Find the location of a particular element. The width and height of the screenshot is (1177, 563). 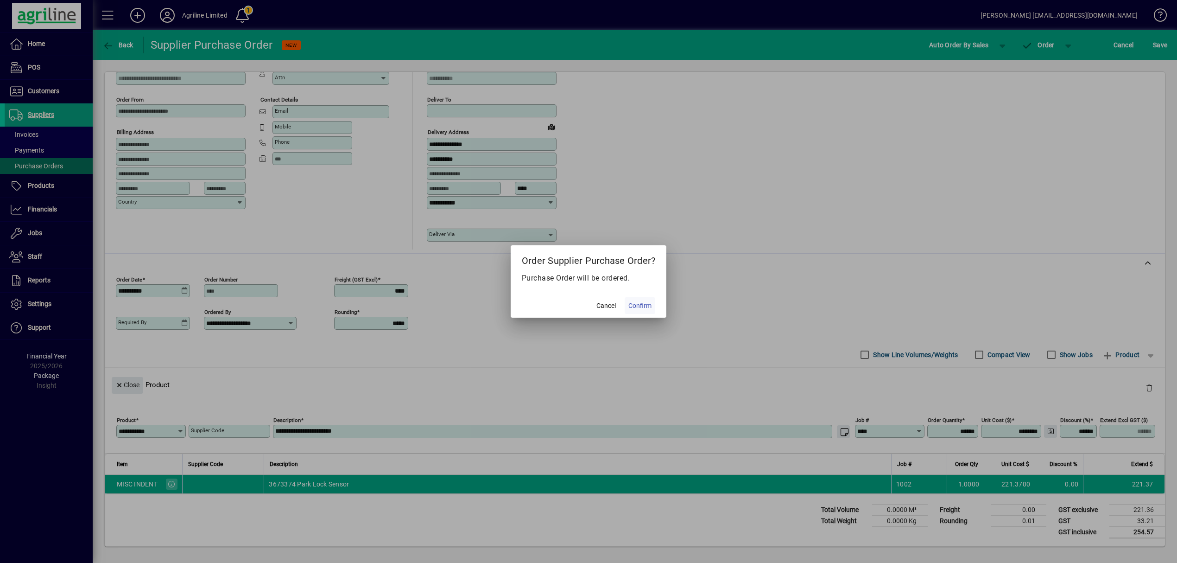

button: Cancel is located at coordinates (606, 305).